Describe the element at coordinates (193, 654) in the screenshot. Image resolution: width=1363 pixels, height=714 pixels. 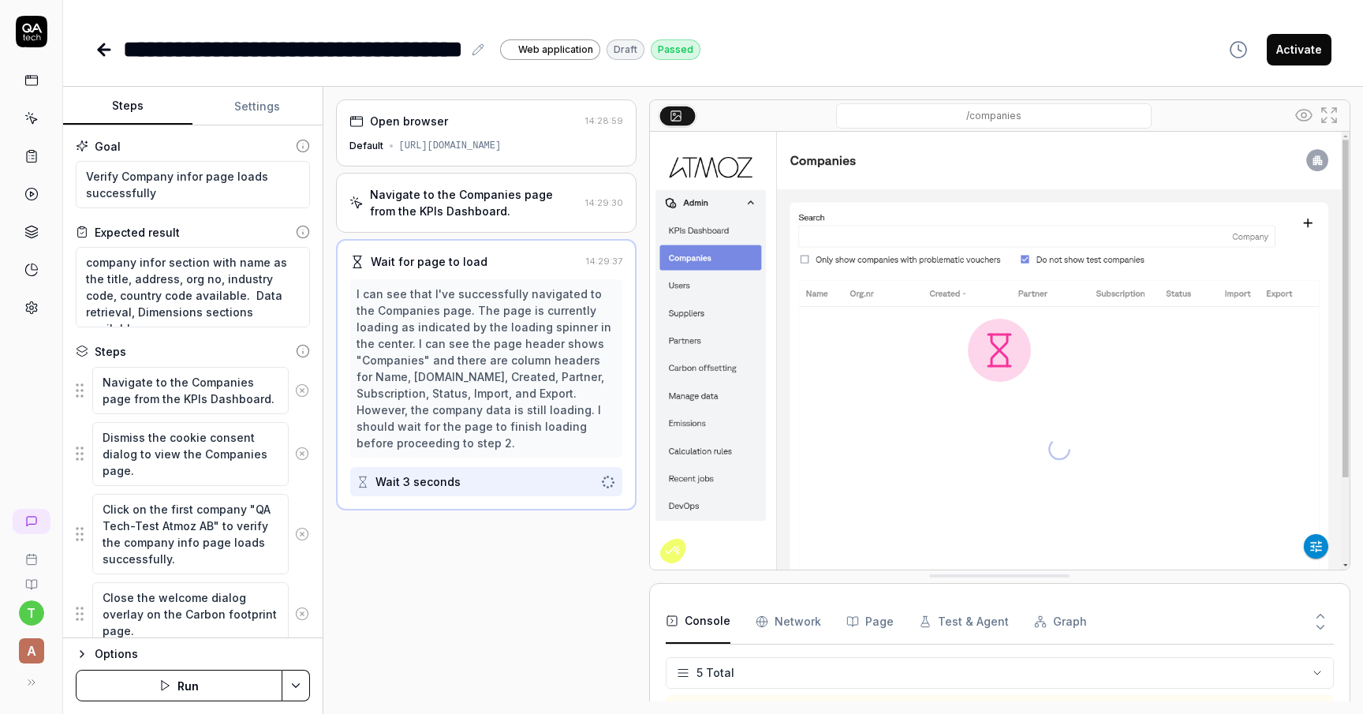
I see `button: Options` at that location.